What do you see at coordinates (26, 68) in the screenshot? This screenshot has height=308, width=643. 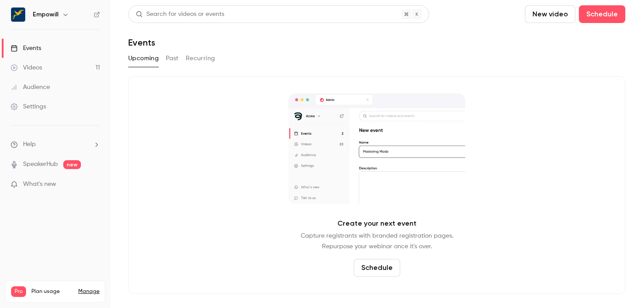 I see `div: Videos` at bounding box center [26, 68].